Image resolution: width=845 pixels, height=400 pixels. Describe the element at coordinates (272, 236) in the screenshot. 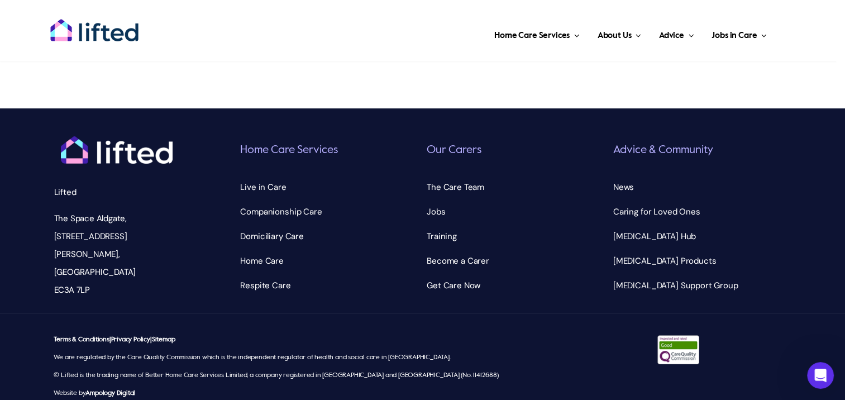

I see `span: Domiciliary Care` at that location.